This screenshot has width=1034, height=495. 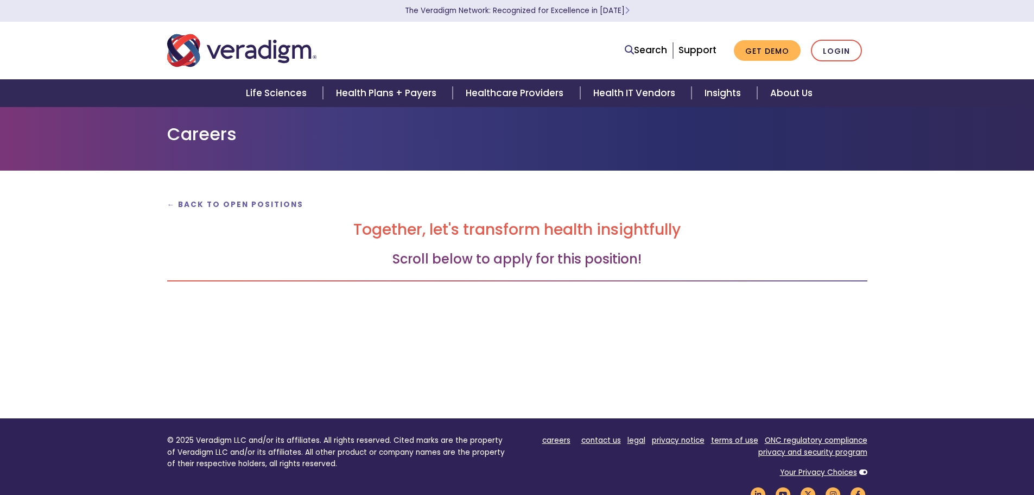 I want to click on a: Health IT Vendors, so click(x=636, y=93).